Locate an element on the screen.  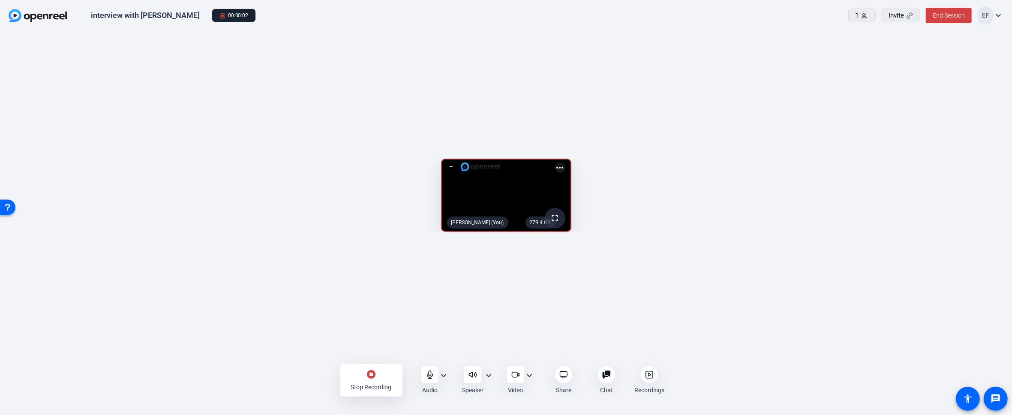
div: Share is located at coordinates (564, 390).